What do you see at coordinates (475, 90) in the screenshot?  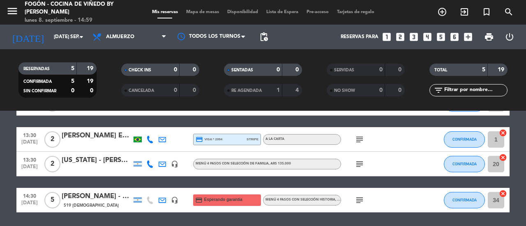 I see `input: Filtrar por nombre...` at bounding box center [475, 90].